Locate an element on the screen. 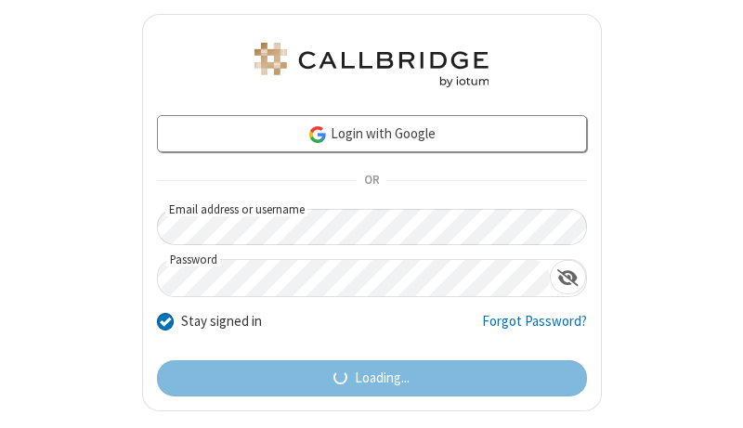 Image resolution: width=743 pixels, height=428 pixels. a: Login with Google is located at coordinates (371, 134).